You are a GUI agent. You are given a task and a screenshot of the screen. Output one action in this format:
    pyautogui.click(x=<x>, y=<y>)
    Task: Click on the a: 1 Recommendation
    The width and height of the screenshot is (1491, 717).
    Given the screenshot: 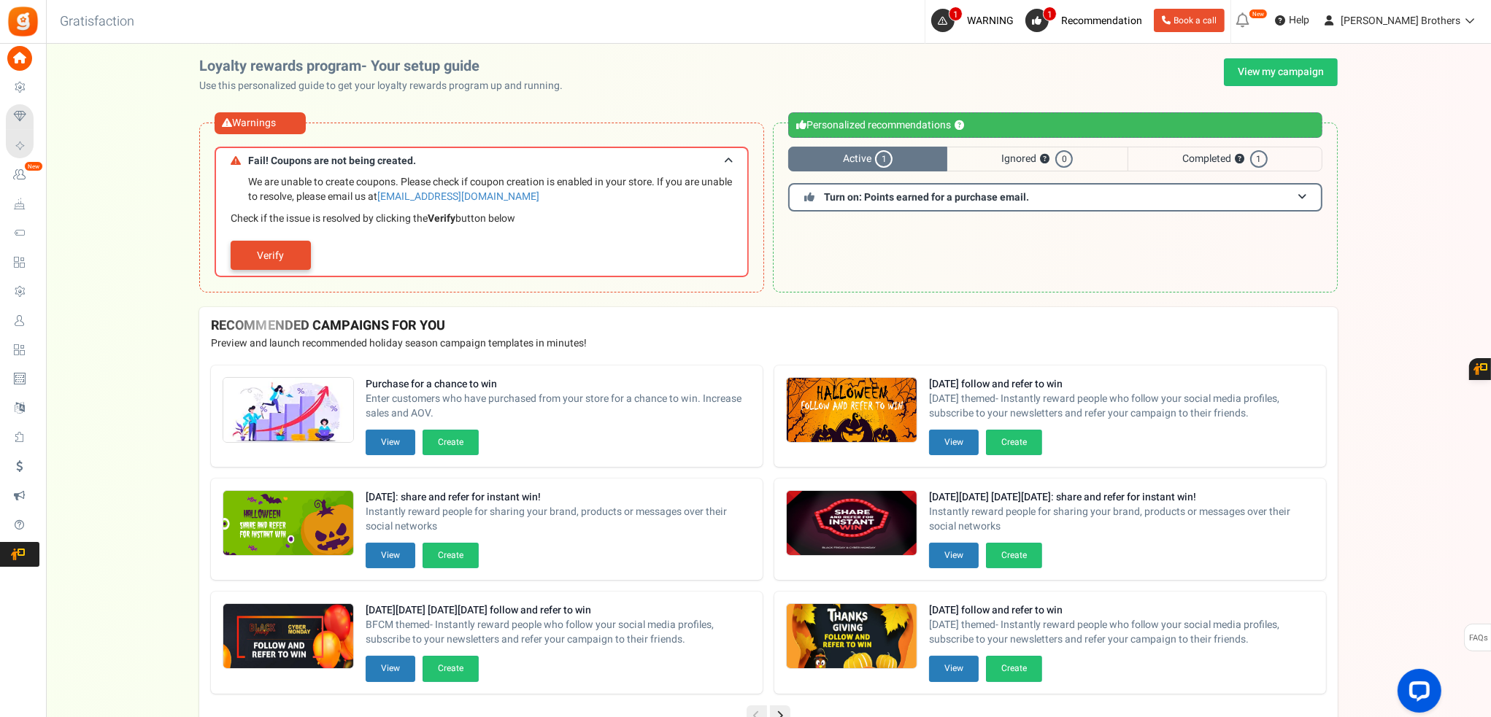 What is the action you would take?
    pyautogui.click(x=1086, y=20)
    